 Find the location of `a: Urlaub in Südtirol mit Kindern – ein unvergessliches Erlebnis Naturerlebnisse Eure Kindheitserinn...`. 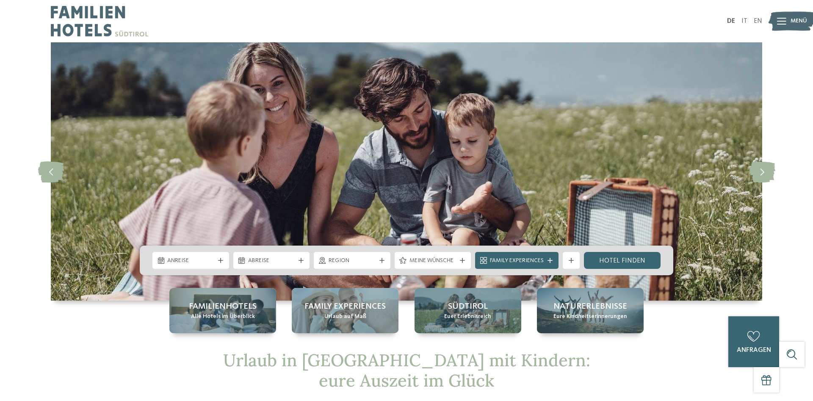

a: Urlaub in Südtirol mit Kindern – ein unvergessliches Erlebnis Naturerlebnisse Eure Kindheitserinn... is located at coordinates (590, 310).